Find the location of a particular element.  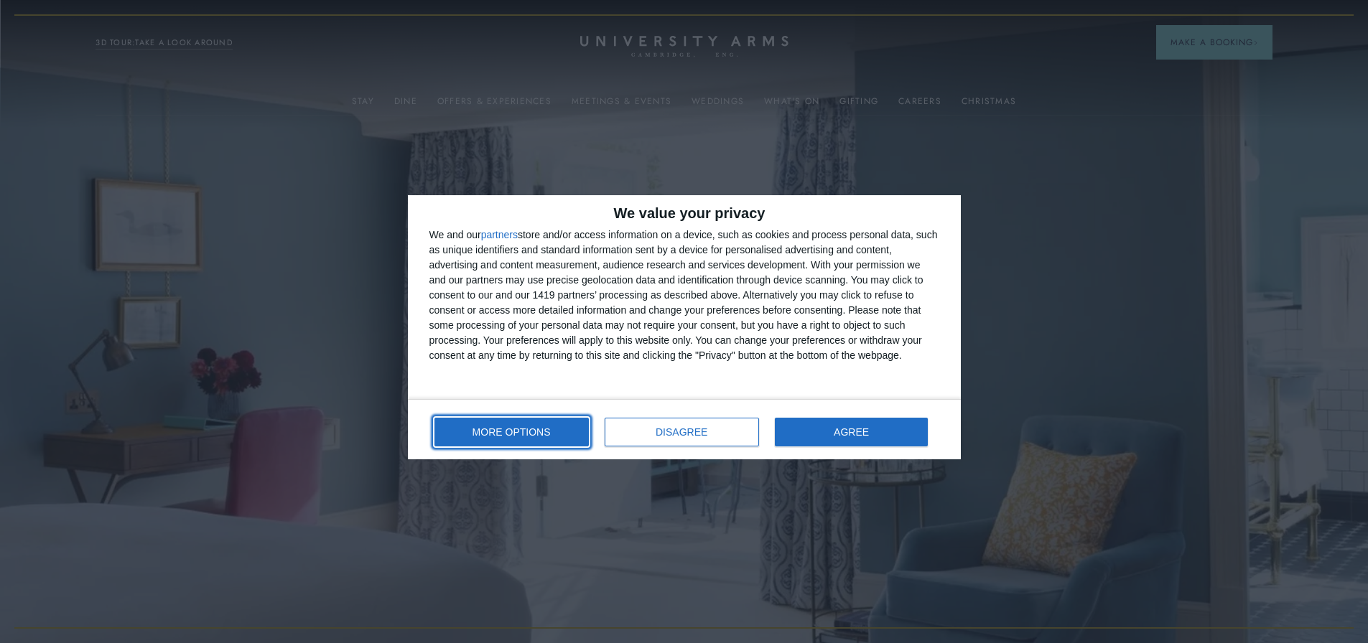

h2: We value your privacy is located at coordinates (684, 213).